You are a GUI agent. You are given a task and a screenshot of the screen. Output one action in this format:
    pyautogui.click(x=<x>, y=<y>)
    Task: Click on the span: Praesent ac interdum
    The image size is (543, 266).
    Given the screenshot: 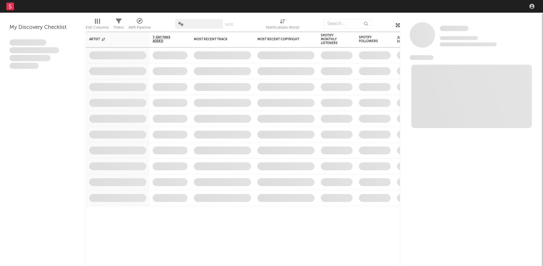 What is the action you would take?
    pyautogui.click(x=30, y=58)
    